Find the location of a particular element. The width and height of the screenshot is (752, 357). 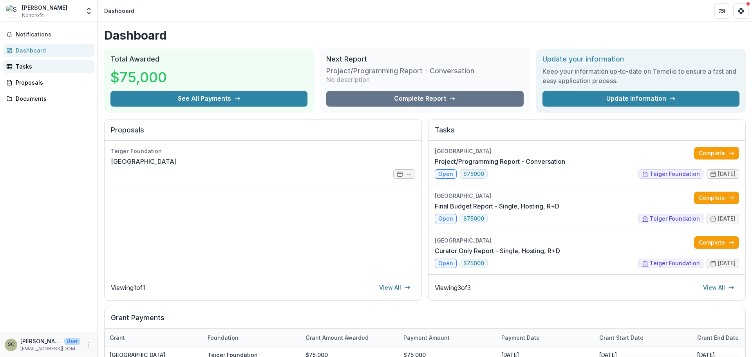

h3: Project/Programming Report - Conversation is located at coordinates (400, 71).